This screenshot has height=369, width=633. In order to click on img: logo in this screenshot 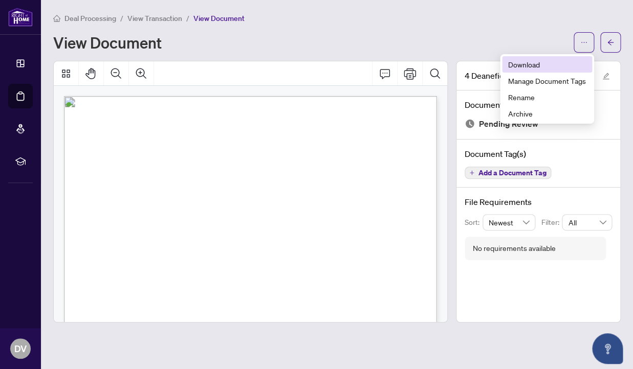, I will do `click(20, 17)`.